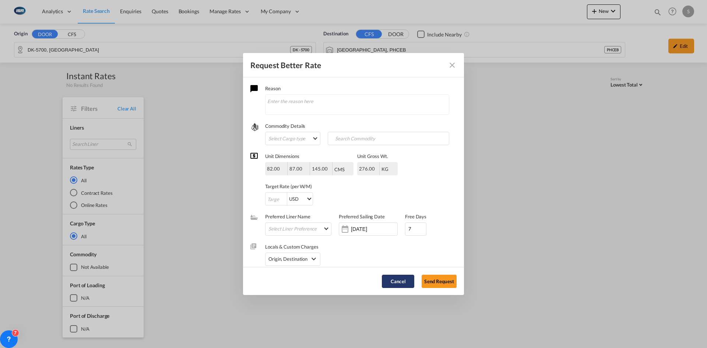 The image size is (707, 348). I want to click on button: Send Request, so click(439, 281).